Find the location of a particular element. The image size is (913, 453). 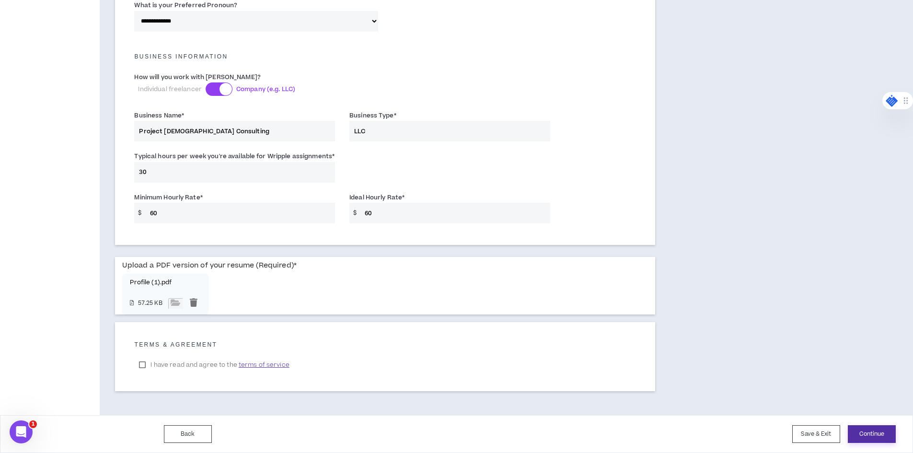

input: Ex $90 is located at coordinates (455, 213).